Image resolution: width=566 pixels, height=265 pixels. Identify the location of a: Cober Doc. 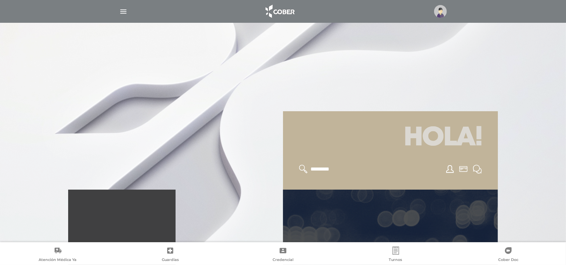
(508, 255).